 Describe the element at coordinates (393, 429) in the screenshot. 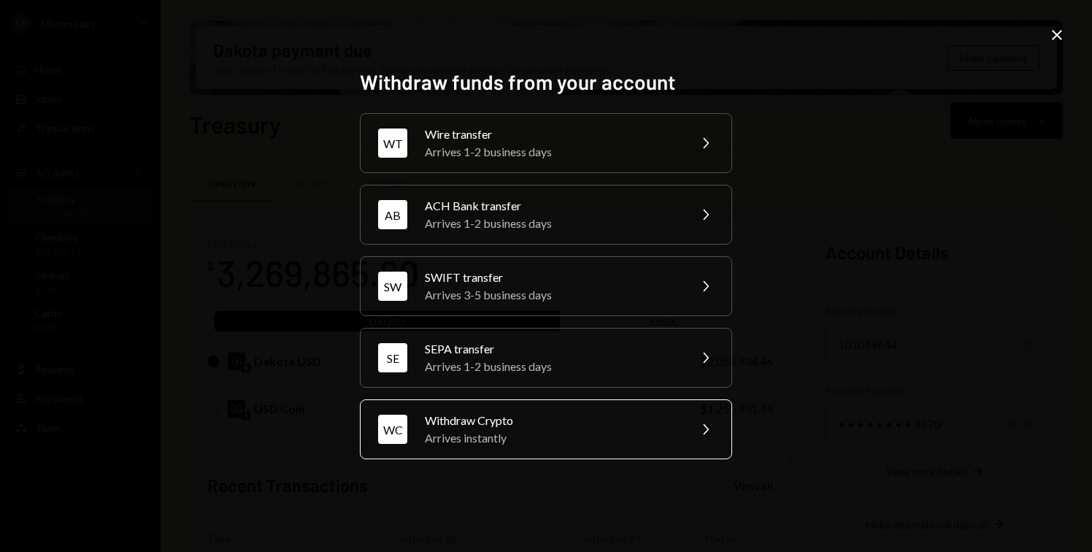

I see `div: WC` at that location.